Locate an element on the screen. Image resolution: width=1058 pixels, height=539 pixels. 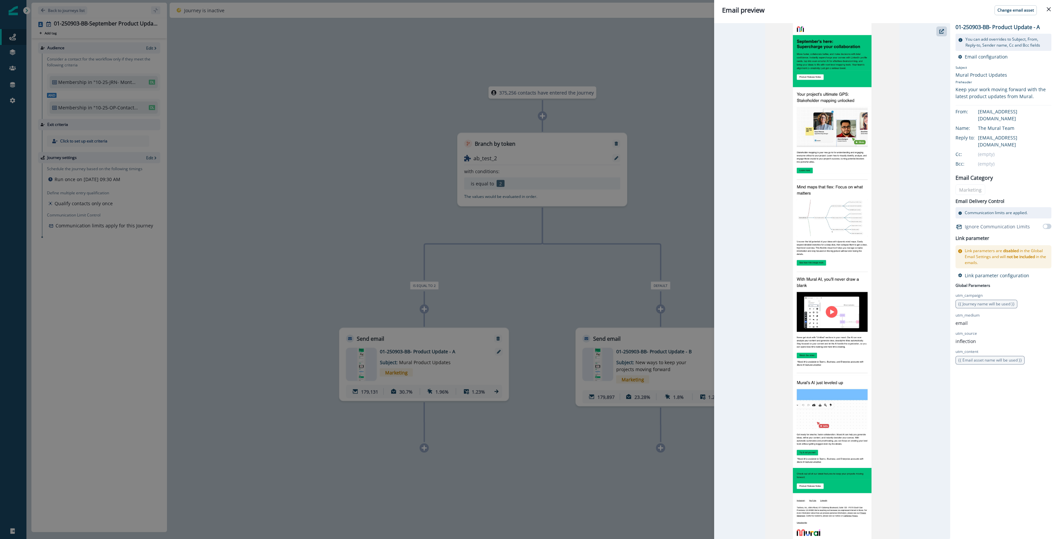
div: Name: is located at coordinates (972, 128).